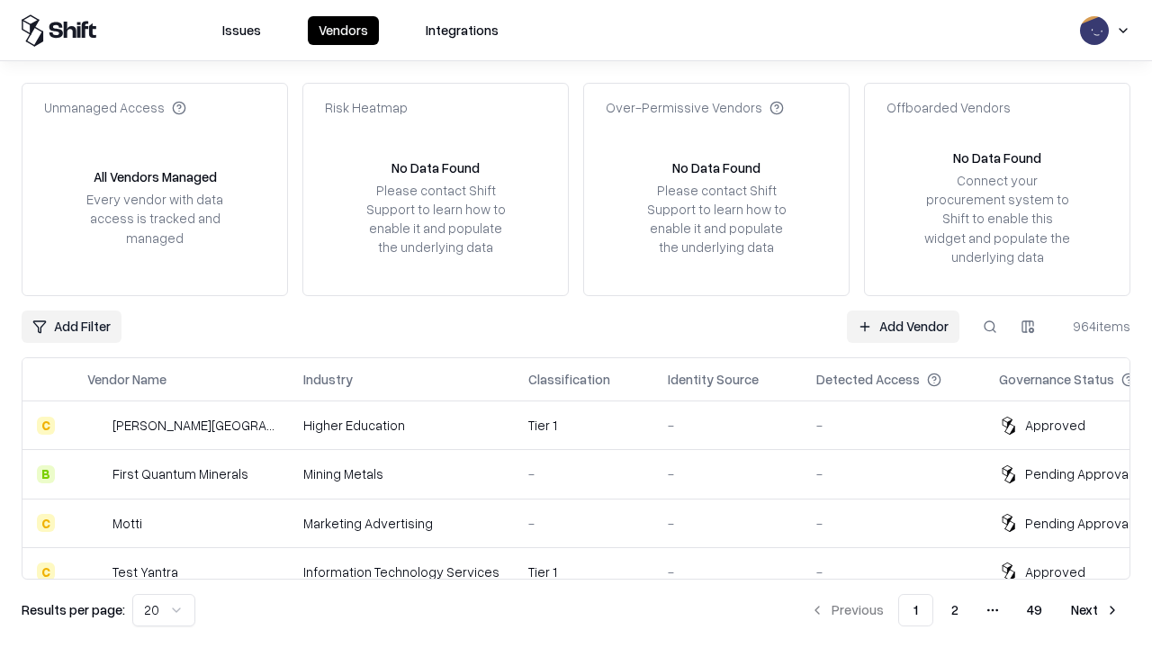 This screenshot has height=648, width=1152. Describe the element at coordinates (127, 523) in the screenshot. I see `div: Motti` at that location.